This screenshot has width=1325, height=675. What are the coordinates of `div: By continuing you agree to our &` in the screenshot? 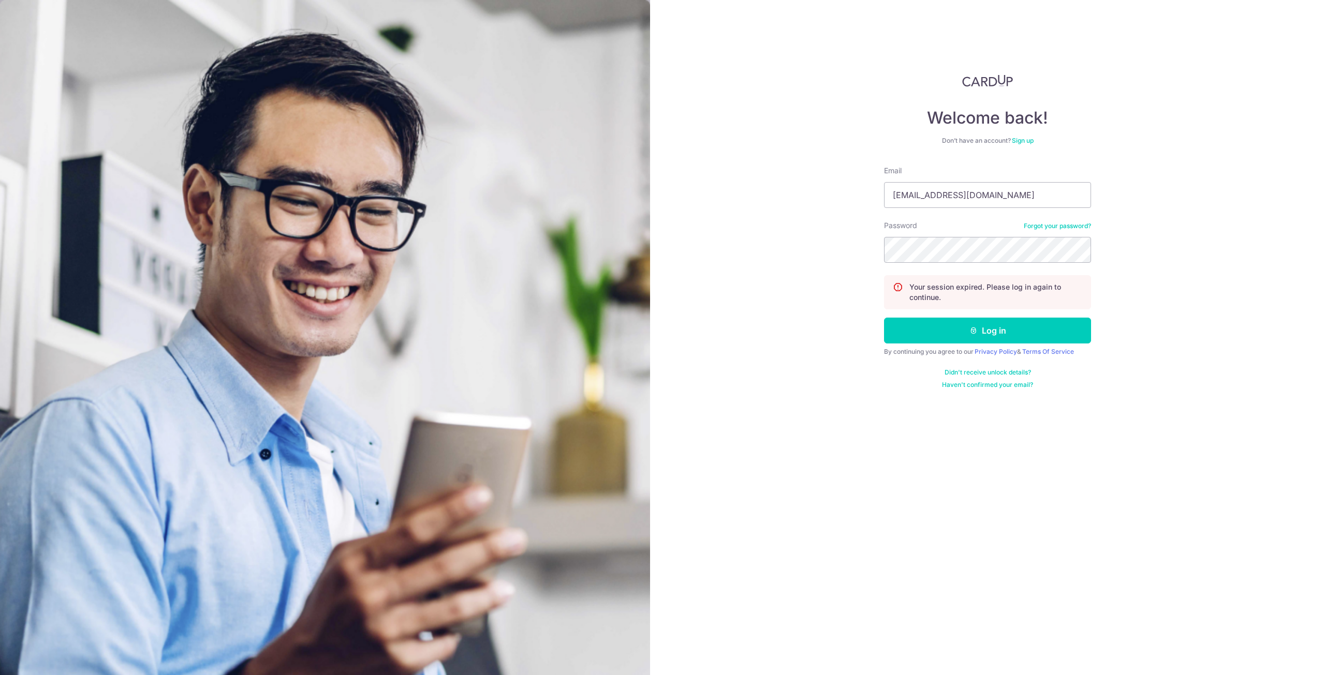 It's located at (988, 352).